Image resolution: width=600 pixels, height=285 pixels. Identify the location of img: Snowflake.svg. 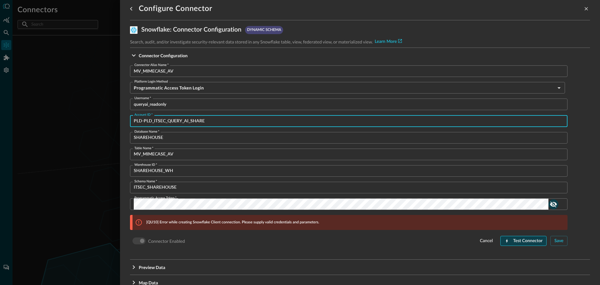
(134, 30).